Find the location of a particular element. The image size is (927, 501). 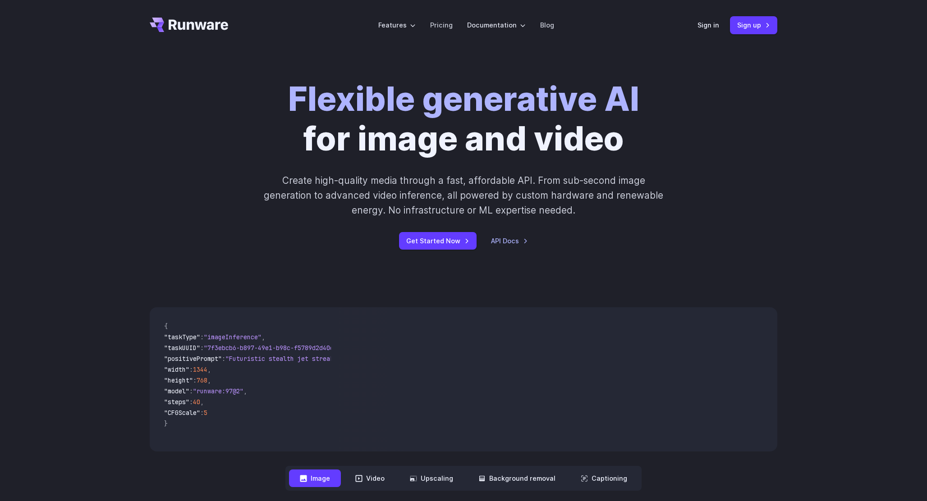

a: Blog is located at coordinates (547, 25).